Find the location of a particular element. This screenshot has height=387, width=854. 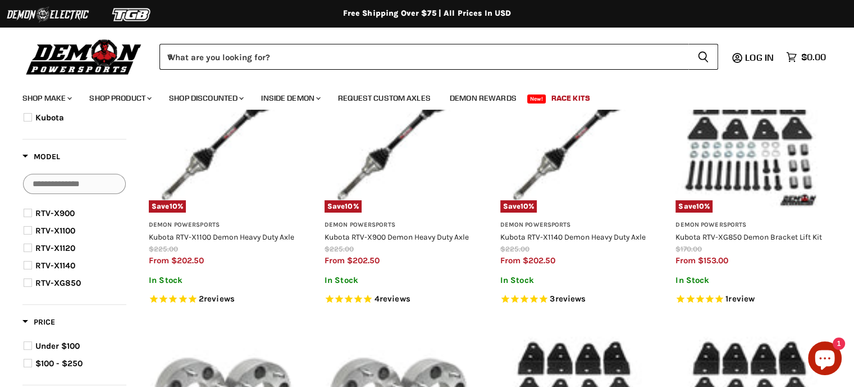

span: RTV-X1100 is located at coordinates (55, 230).